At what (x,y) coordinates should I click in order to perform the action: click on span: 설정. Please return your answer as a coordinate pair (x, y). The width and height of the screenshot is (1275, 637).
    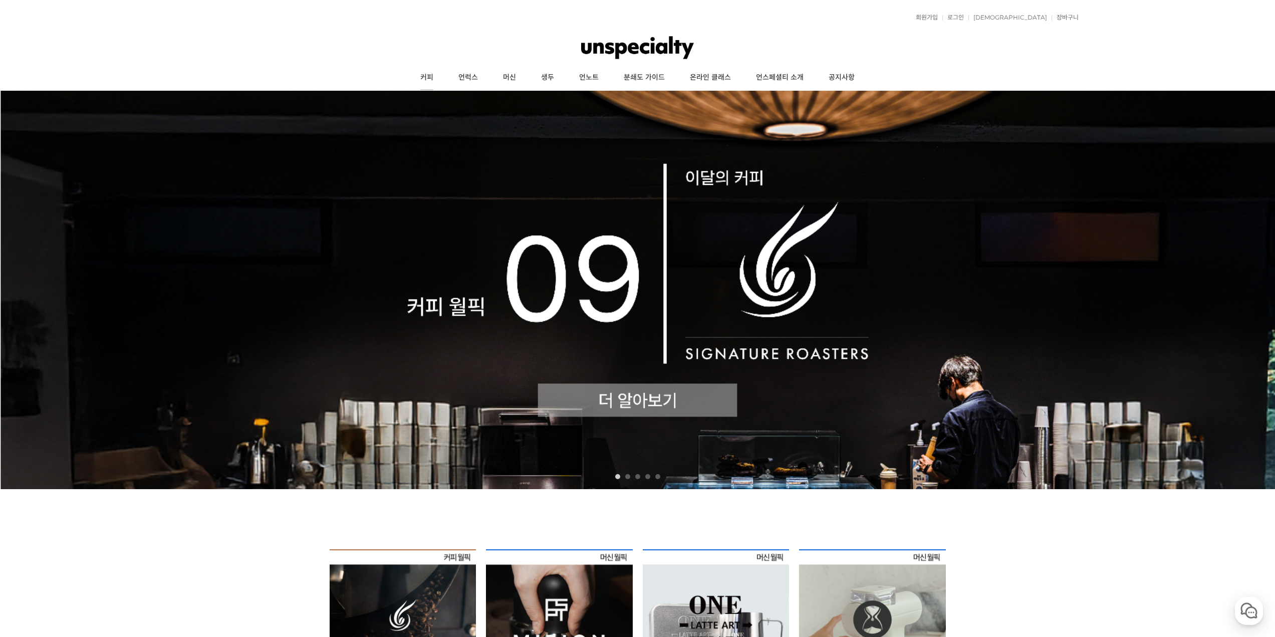
    Looking at the image, I should click on (161, 337).